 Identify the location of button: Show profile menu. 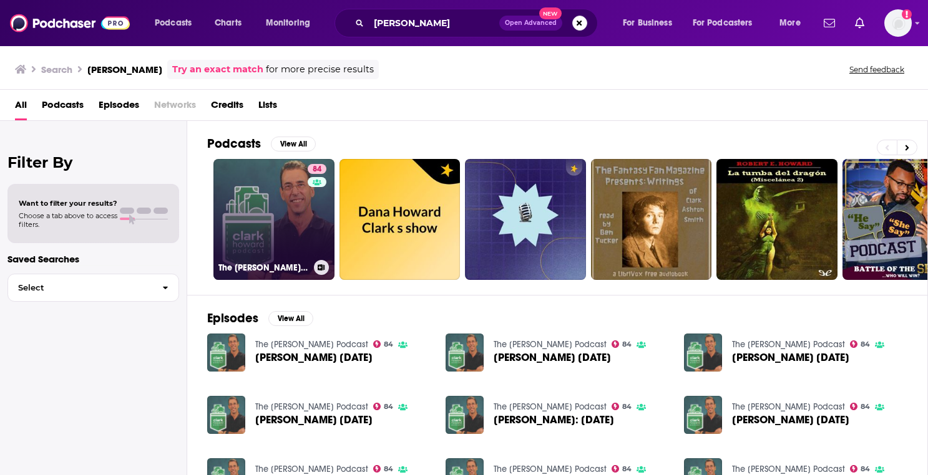
(898, 23).